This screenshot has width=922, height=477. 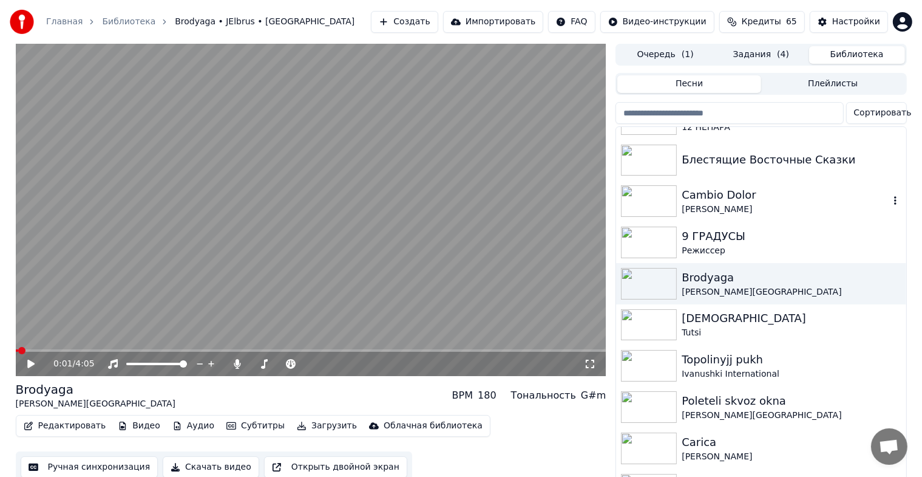 I want to click on div: Topolinyjj pukh, so click(x=791, y=359).